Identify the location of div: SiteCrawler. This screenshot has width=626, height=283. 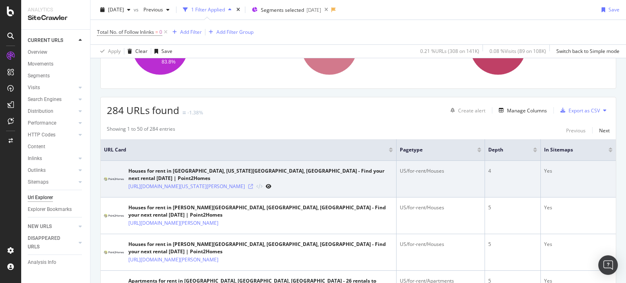
(55, 18).